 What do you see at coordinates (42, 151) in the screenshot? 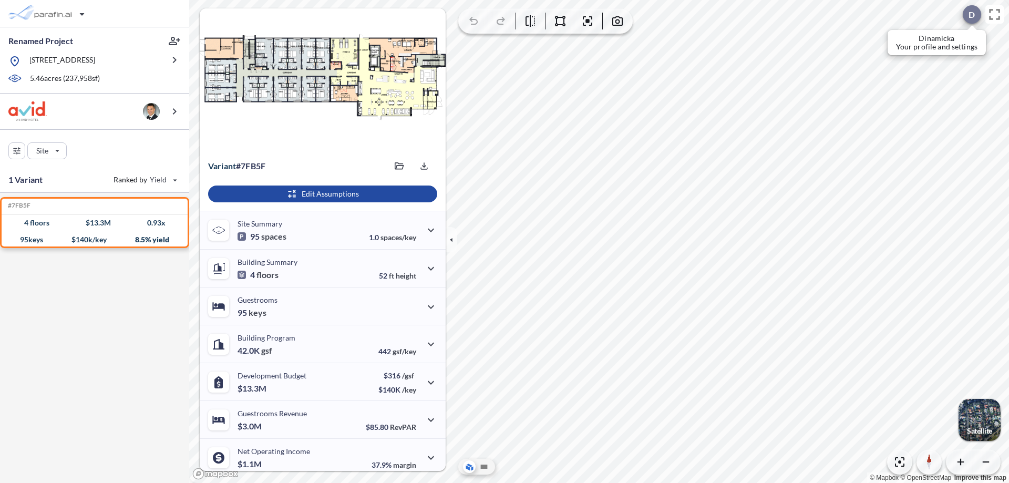
I see `p: Site` at bounding box center [42, 151].